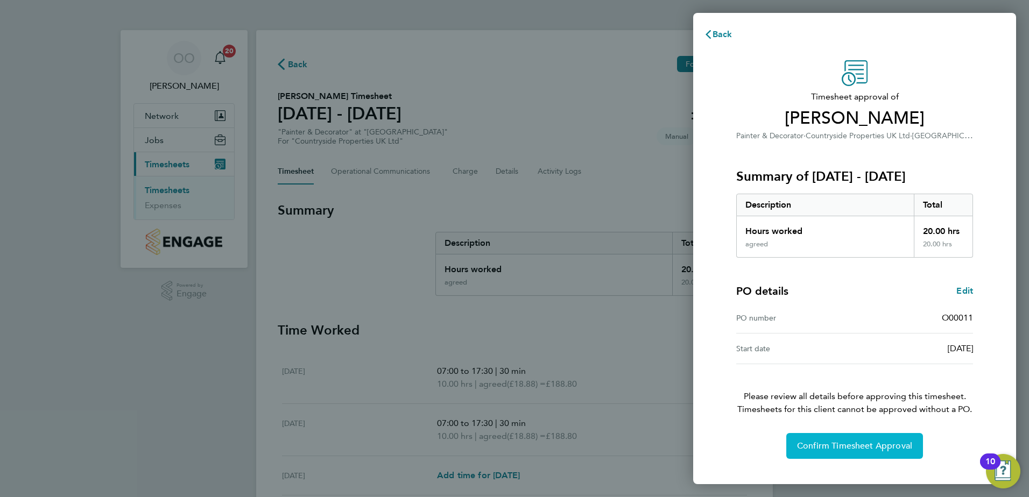 The image size is (1029, 497). What do you see at coordinates (770, 136) in the screenshot?
I see `span: Painter & Decorator` at bounding box center [770, 136].